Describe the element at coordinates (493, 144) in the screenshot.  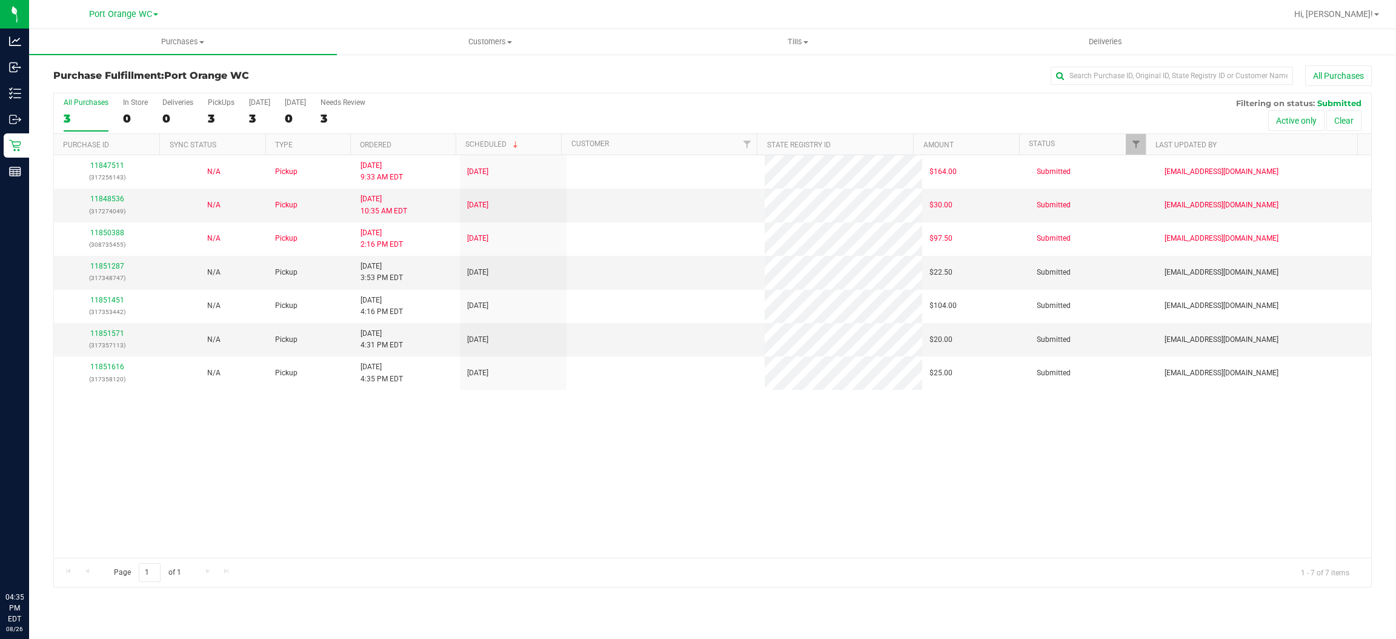
I see `a: Scheduled` at that location.